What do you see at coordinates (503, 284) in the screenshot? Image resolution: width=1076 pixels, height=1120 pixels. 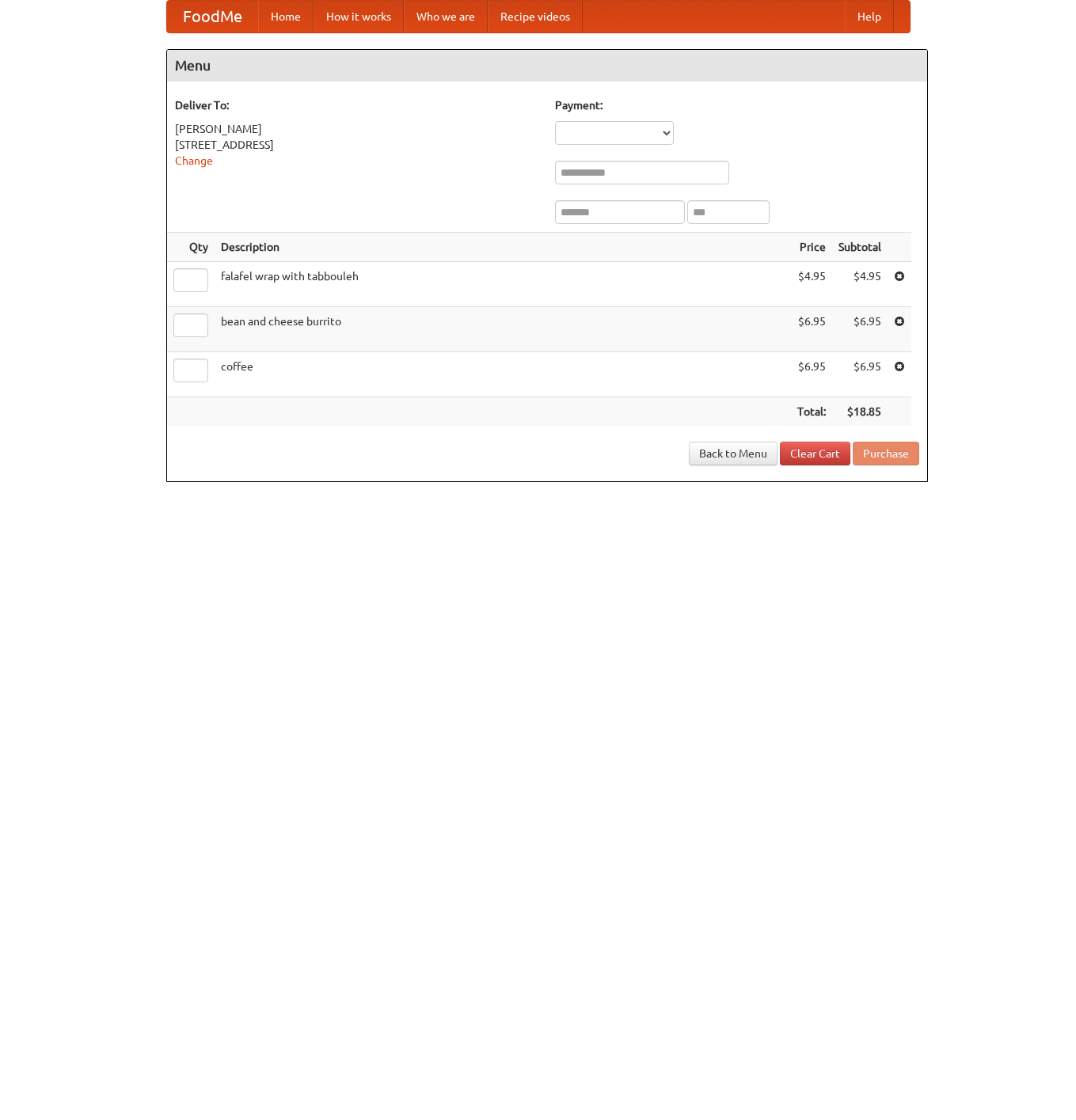 I see `td: falafel wrap with tabbouleh` at bounding box center [503, 284].